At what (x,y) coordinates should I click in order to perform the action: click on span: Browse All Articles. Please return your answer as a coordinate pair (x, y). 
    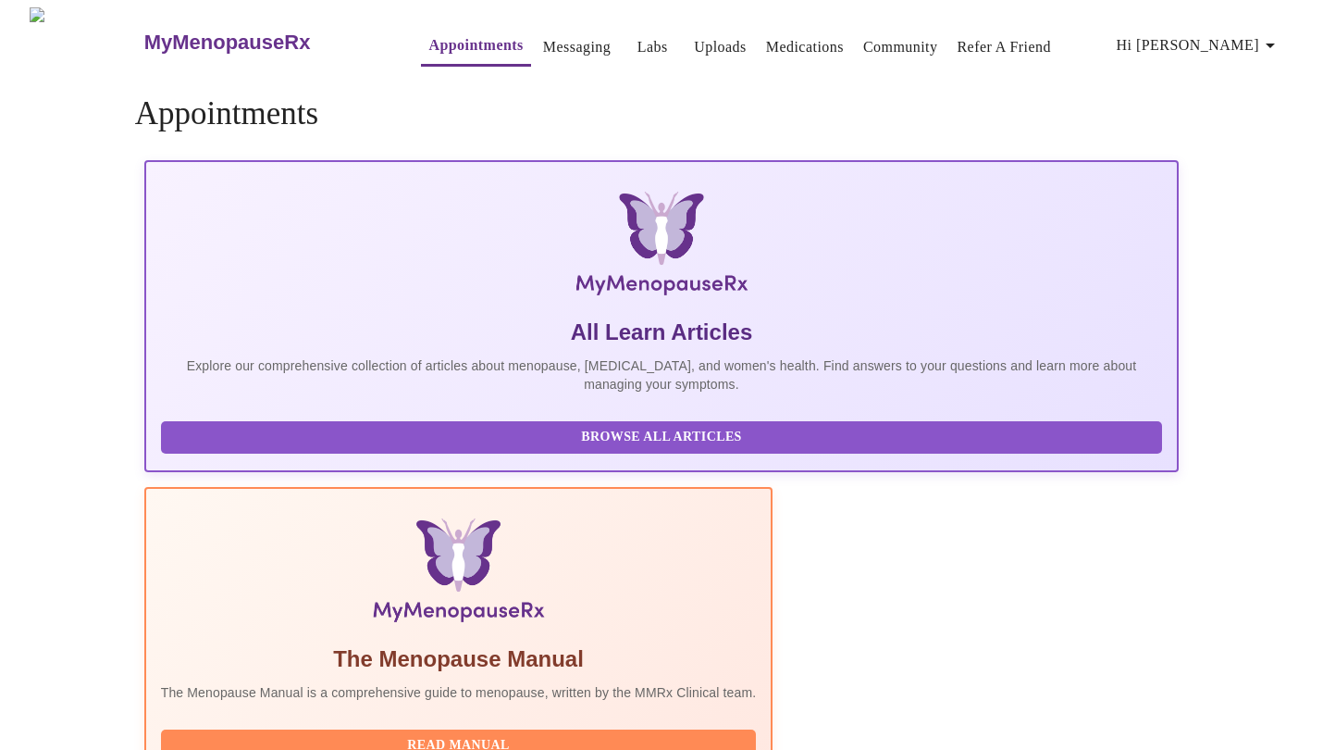
    Looking at the image, I should click on (662, 437).